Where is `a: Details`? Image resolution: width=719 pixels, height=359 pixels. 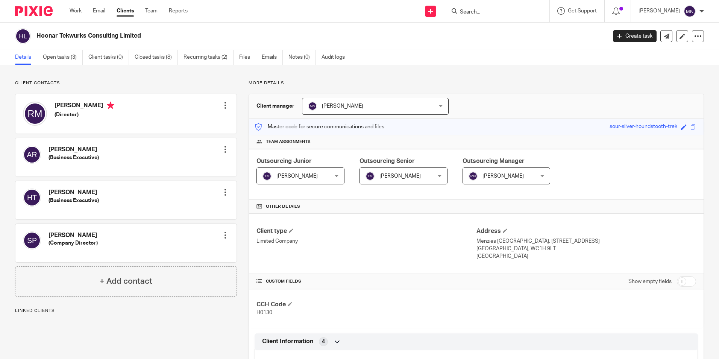
a: Details is located at coordinates (26, 57).